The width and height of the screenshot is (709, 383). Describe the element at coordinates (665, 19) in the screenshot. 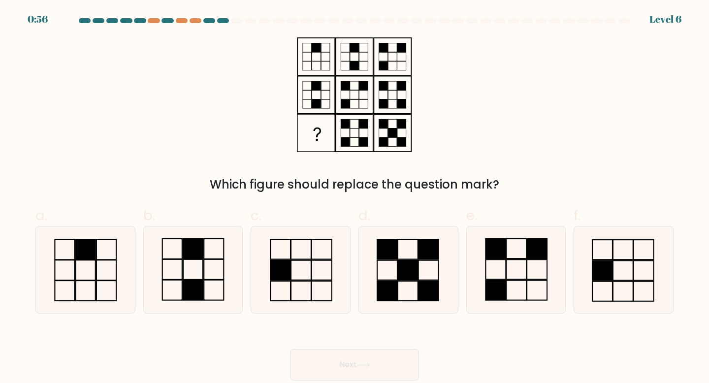

I see `div: Level 6` at that location.